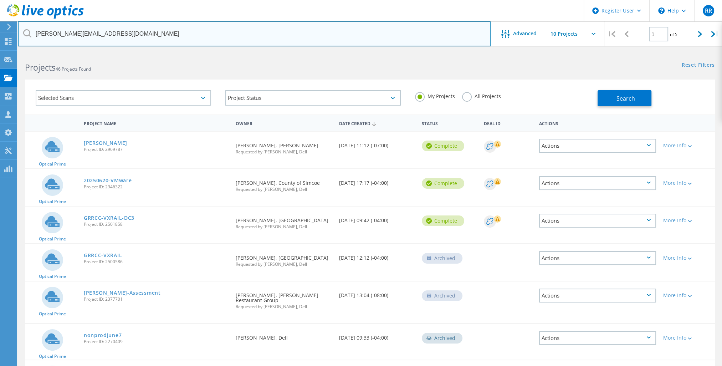 Image resolution: width=722 pixels, height=366 pixels. I want to click on span: Search, so click(626, 98).